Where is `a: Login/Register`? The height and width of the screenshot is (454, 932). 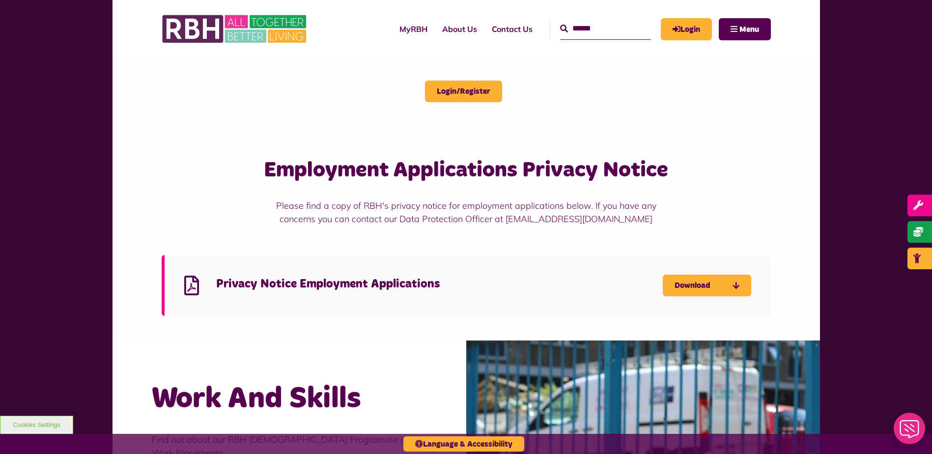 a: Login/Register is located at coordinates (463, 91).